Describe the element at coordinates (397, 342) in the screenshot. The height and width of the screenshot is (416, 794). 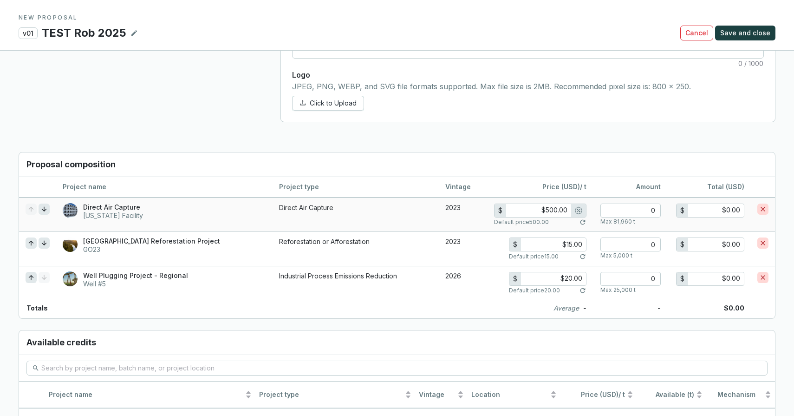
I see `h3: Available credits` at that location.